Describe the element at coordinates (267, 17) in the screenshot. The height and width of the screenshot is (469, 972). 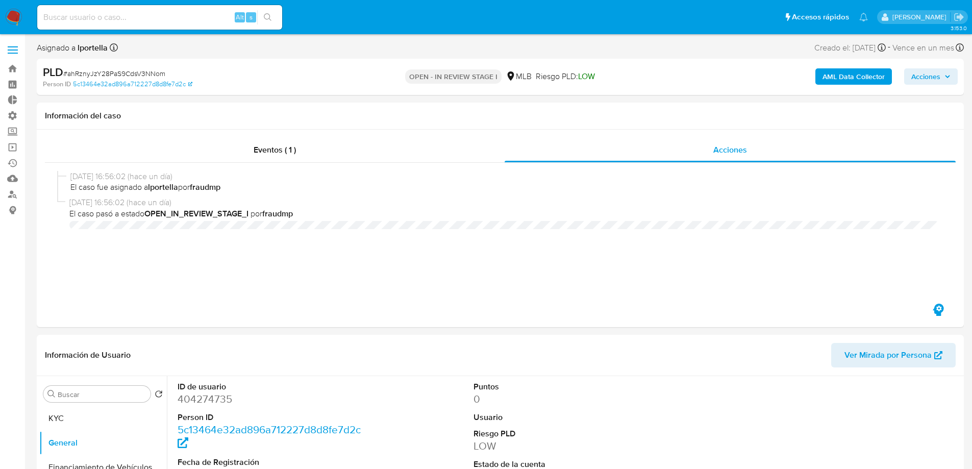
I see `button: search-icon` at that location.